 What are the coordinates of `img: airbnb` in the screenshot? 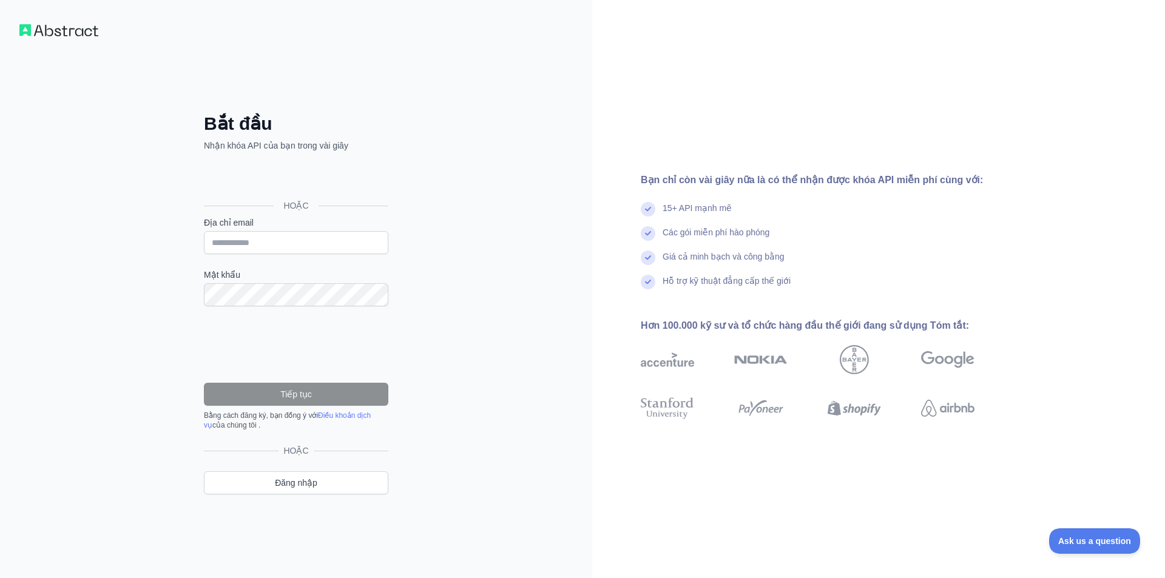 It's located at (948, 408).